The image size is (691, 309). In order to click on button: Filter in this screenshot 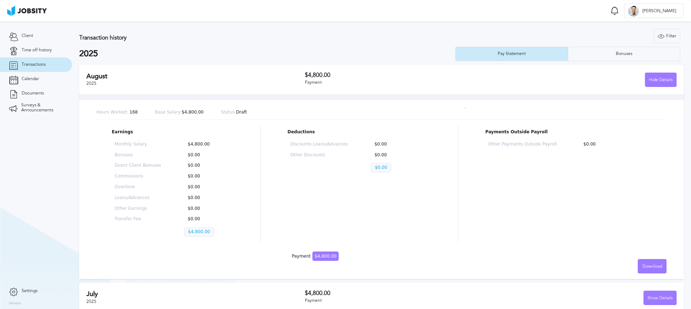, I will do `click(667, 36)`.